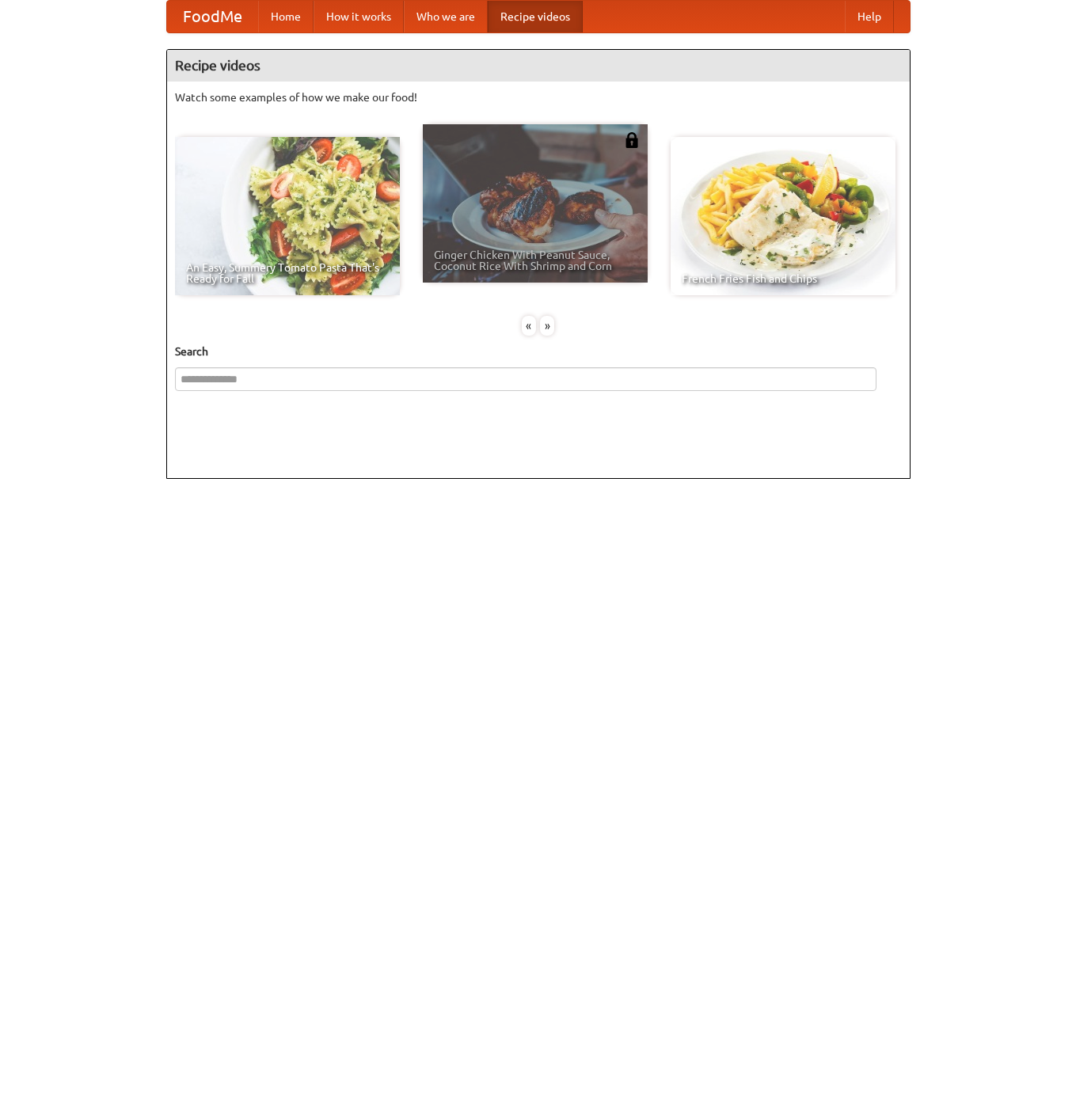 Image resolution: width=1076 pixels, height=1120 pixels. I want to click on h4: Recipe videos, so click(539, 65).